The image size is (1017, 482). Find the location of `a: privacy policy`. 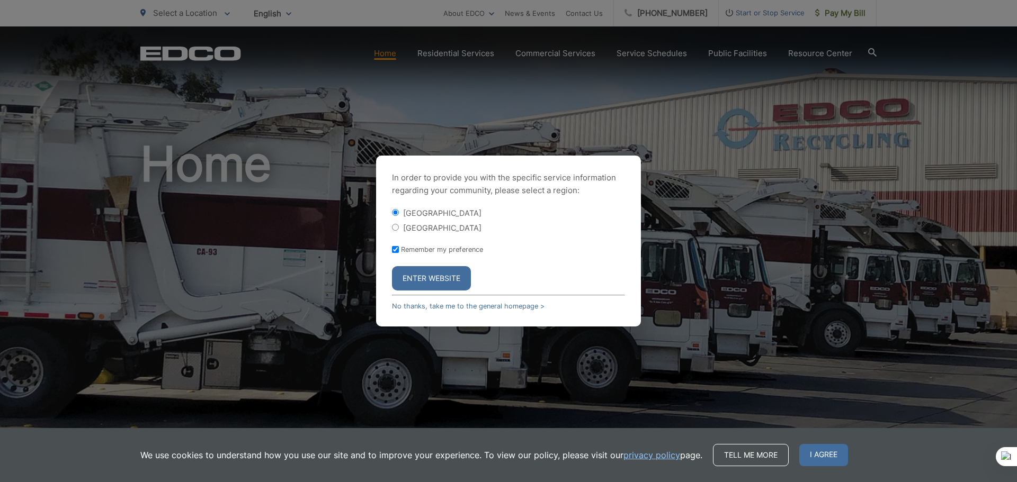

a: privacy policy is located at coordinates (651, 455).